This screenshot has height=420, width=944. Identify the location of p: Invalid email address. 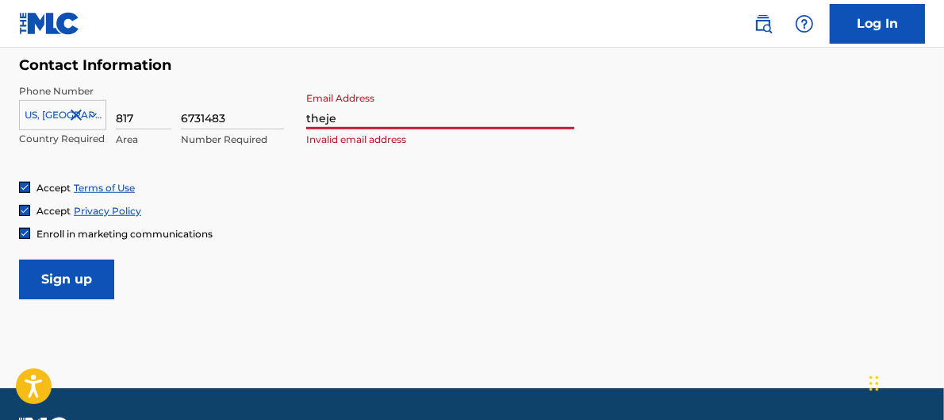
(440, 140).